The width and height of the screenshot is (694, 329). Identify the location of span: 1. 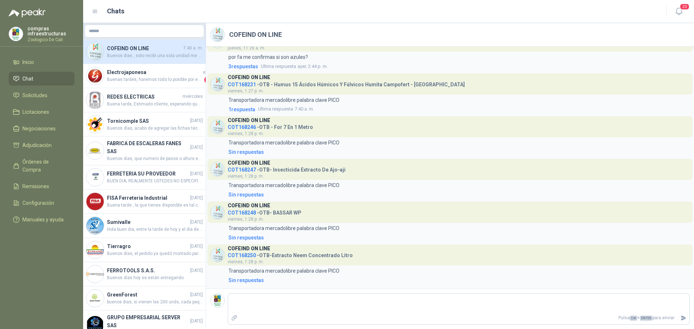
(208, 80).